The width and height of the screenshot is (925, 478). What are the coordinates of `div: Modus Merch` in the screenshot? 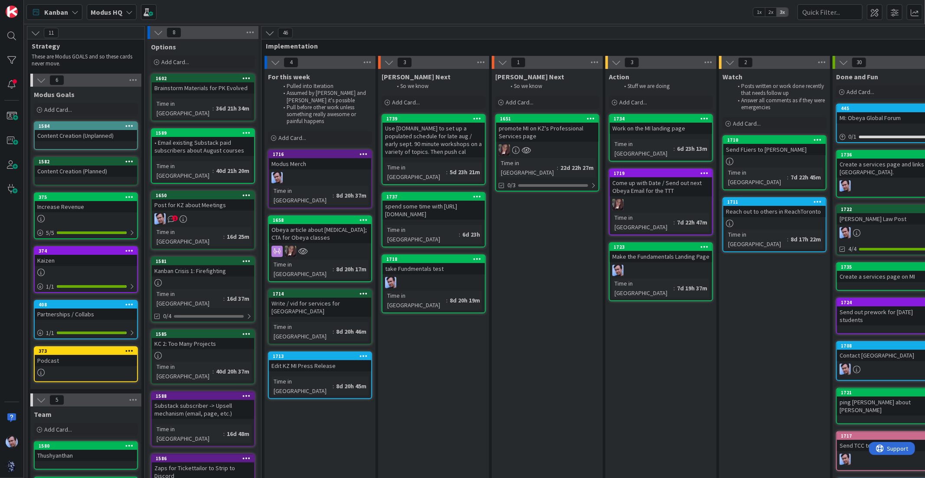 It's located at (320, 164).